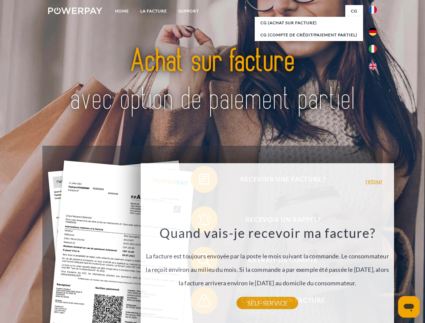 This screenshot has width=425, height=323. What do you see at coordinates (212, 80) in the screenshot?
I see `img: title-powerpay_fr.svg` at bounding box center [212, 80].